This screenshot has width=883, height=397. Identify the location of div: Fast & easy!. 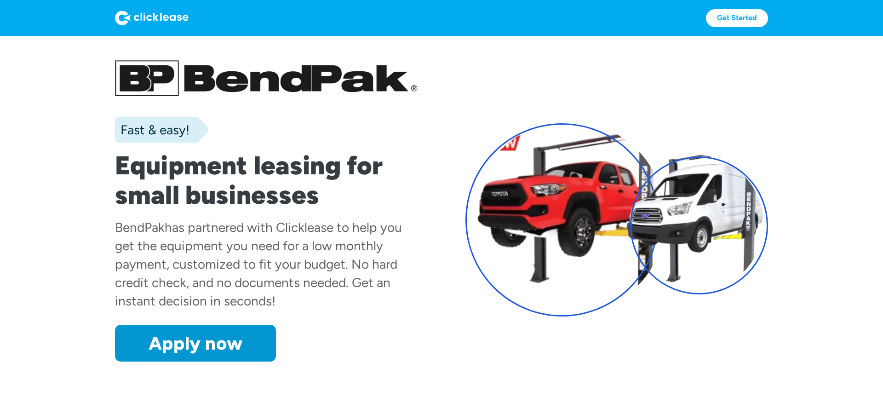
(152, 130).